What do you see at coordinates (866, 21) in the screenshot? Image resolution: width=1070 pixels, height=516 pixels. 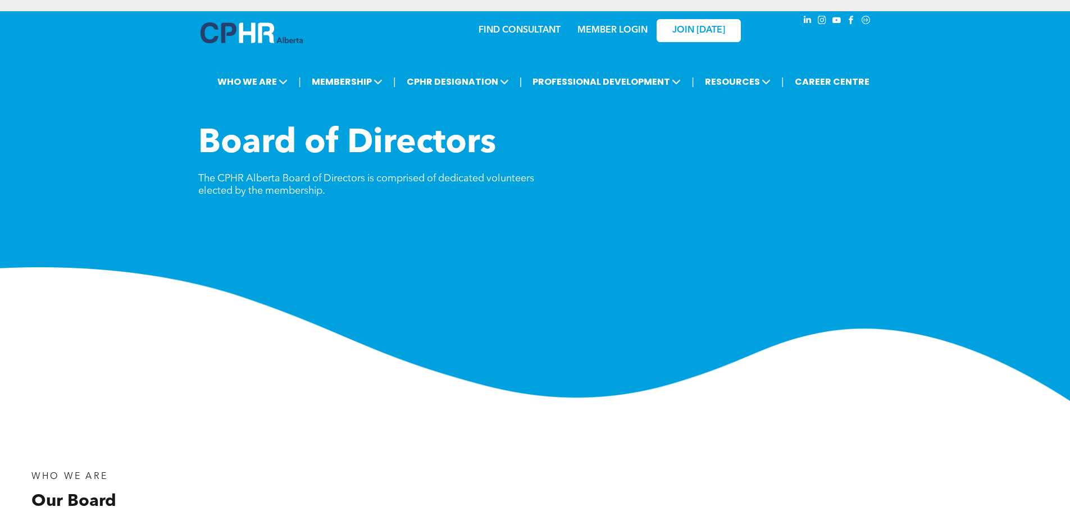 I see `a: Social network` at bounding box center [866, 21].